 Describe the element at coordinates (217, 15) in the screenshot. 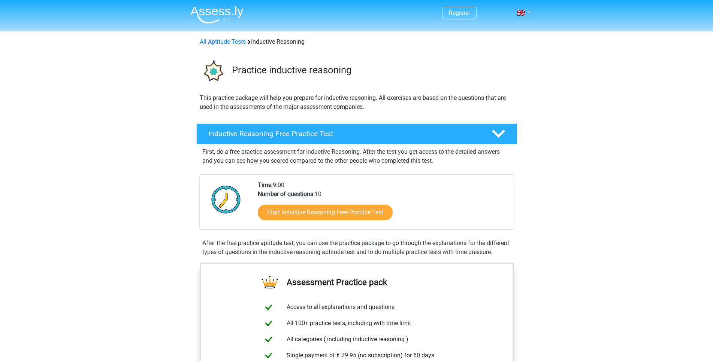

I see `img: Assessly` at that location.